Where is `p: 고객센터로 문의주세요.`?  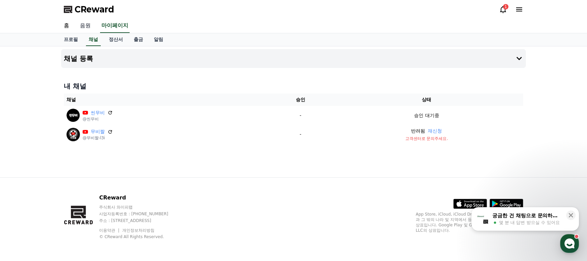 p: 고객센터로 문의주세요. is located at coordinates (427, 138).